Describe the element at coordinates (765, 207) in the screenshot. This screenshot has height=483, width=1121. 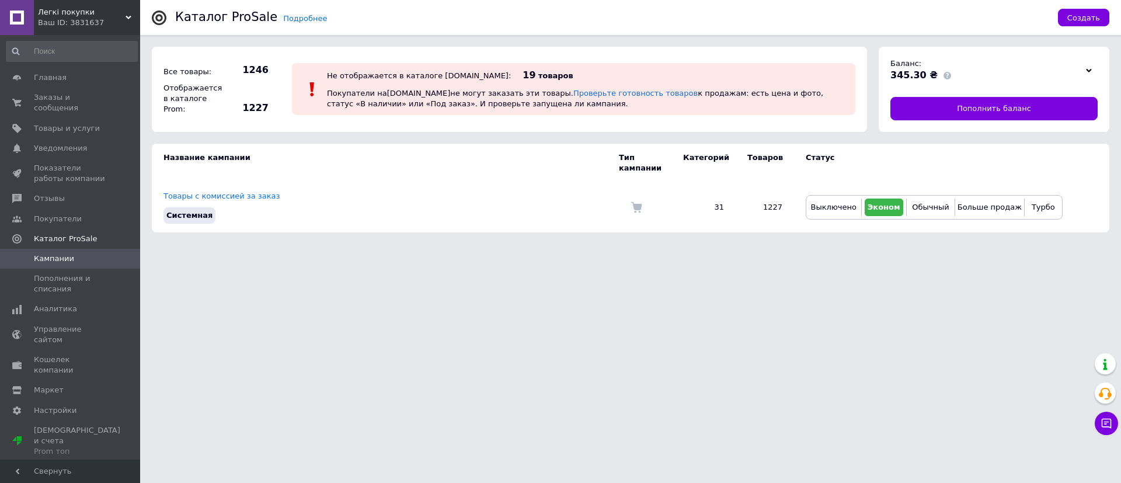
I see `td: 1227` at that location.